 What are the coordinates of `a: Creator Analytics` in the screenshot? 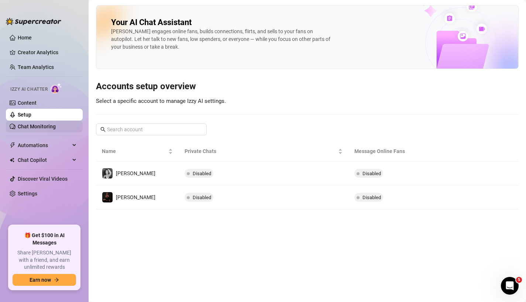 It's located at (47, 52).